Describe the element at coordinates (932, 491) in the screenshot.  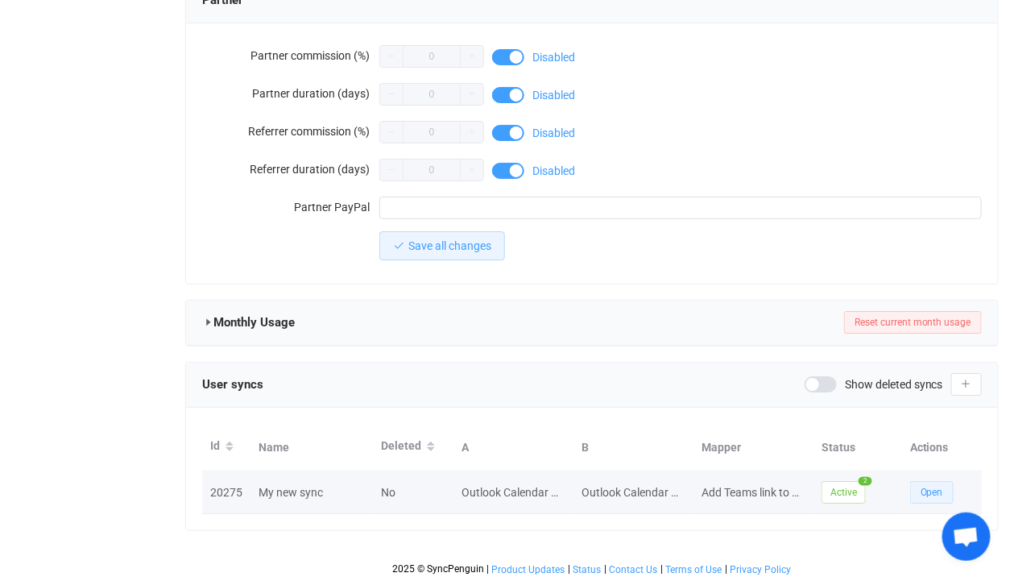
I see `a: Open` at that location.